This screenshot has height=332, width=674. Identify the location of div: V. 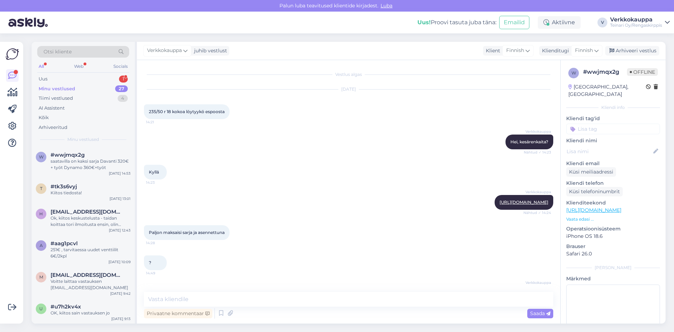
(602, 22).